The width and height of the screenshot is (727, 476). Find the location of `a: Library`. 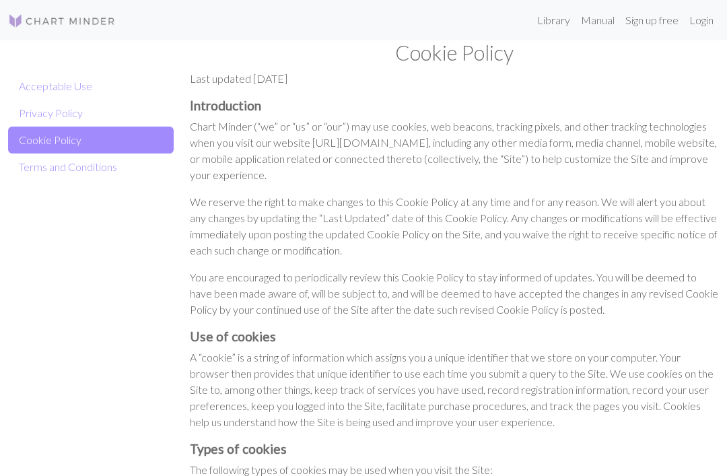

a: Library is located at coordinates (553, 20).